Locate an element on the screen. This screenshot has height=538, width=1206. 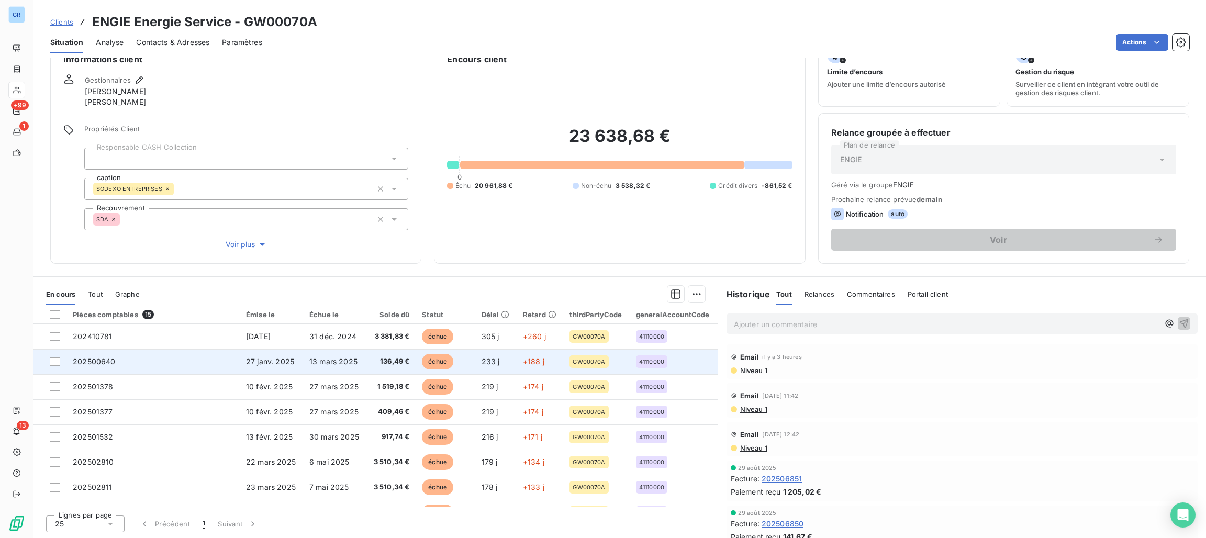
span: 15 is located at coordinates (148, 315).